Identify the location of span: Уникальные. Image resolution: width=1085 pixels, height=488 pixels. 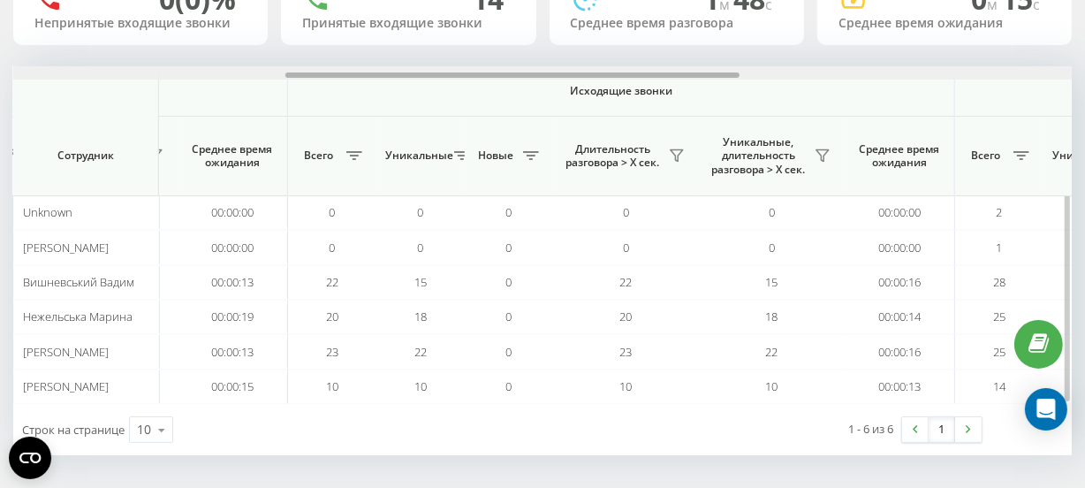
(417, 156).